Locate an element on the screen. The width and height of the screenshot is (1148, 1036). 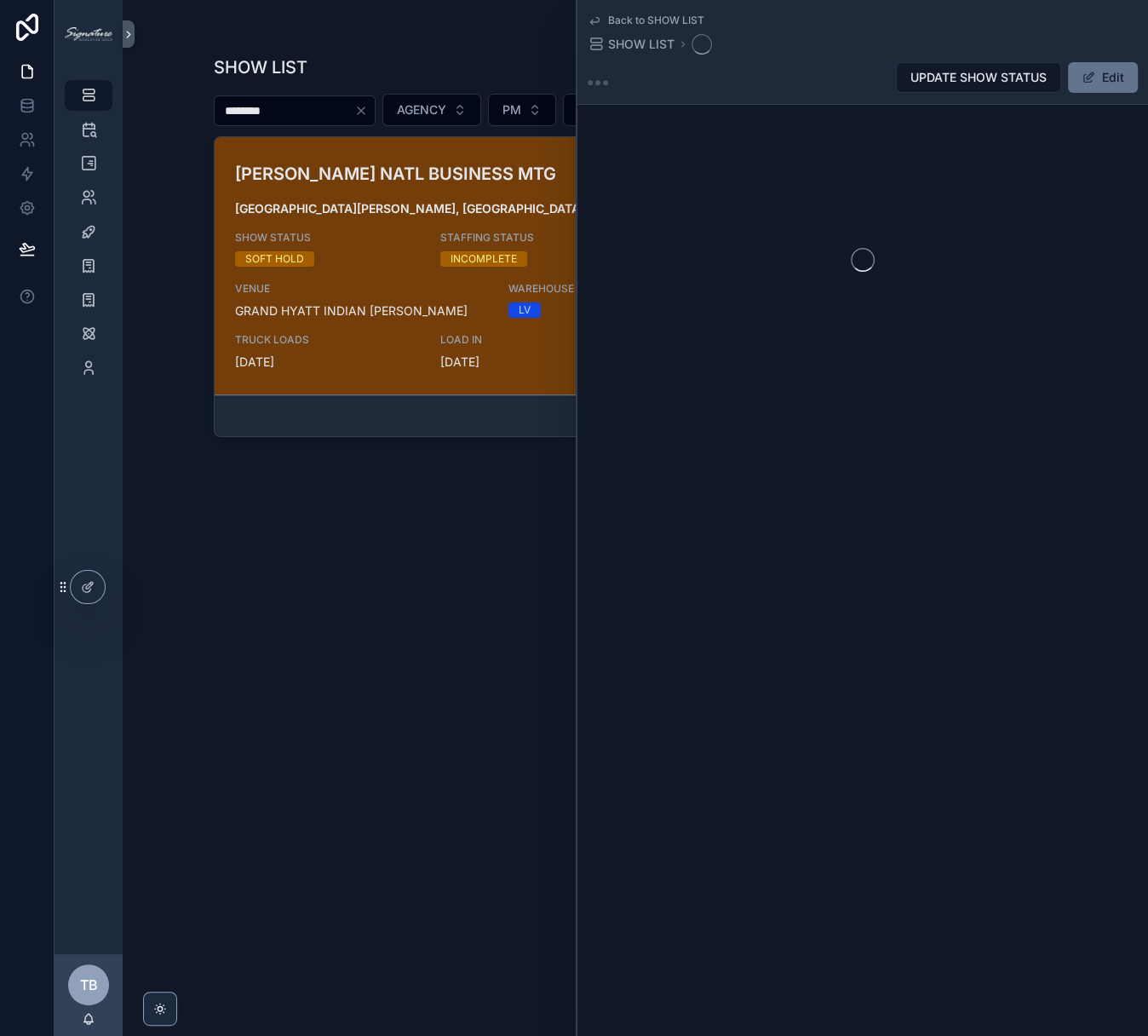
button: UPDATE SHOW STATUS is located at coordinates (979, 78).